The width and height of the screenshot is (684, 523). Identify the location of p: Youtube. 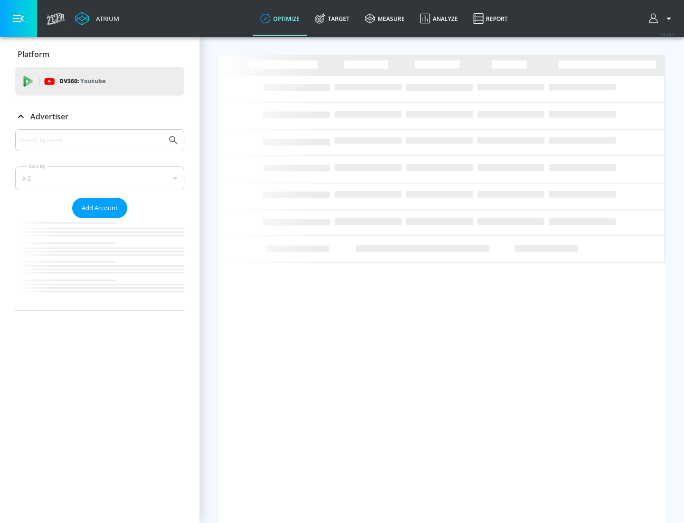
(93, 81).